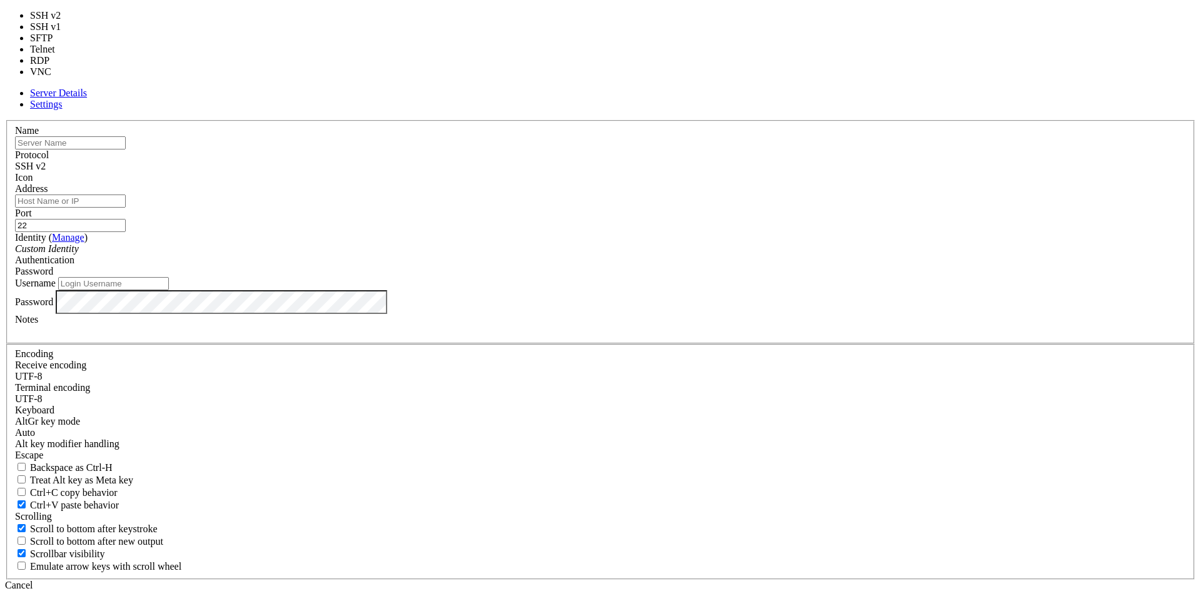  What do you see at coordinates (53, 38) in the screenshot?
I see `li: SFTP` at bounding box center [53, 38].